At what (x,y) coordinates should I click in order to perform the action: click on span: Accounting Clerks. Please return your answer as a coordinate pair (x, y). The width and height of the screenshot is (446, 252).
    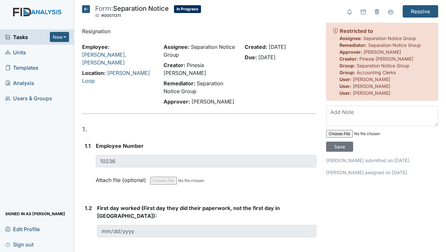
    Looking at the image, I should click on (377, 72).